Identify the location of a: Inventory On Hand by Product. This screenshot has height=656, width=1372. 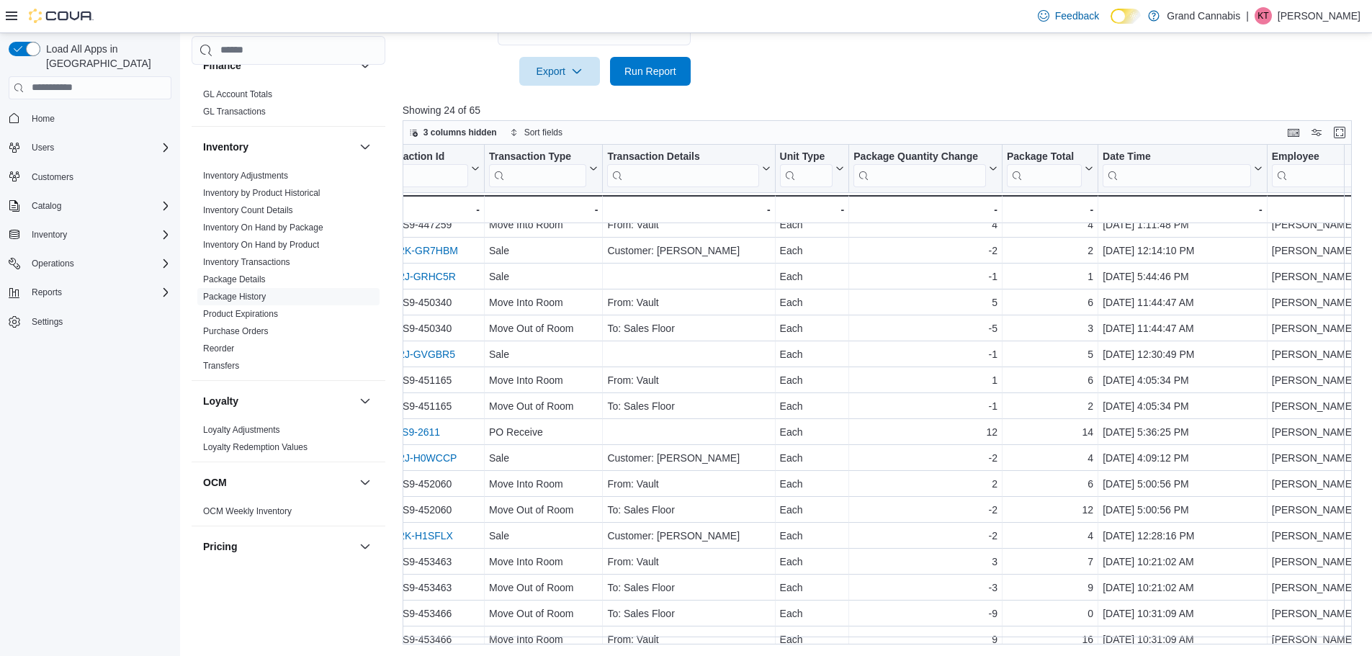
(261, 245).